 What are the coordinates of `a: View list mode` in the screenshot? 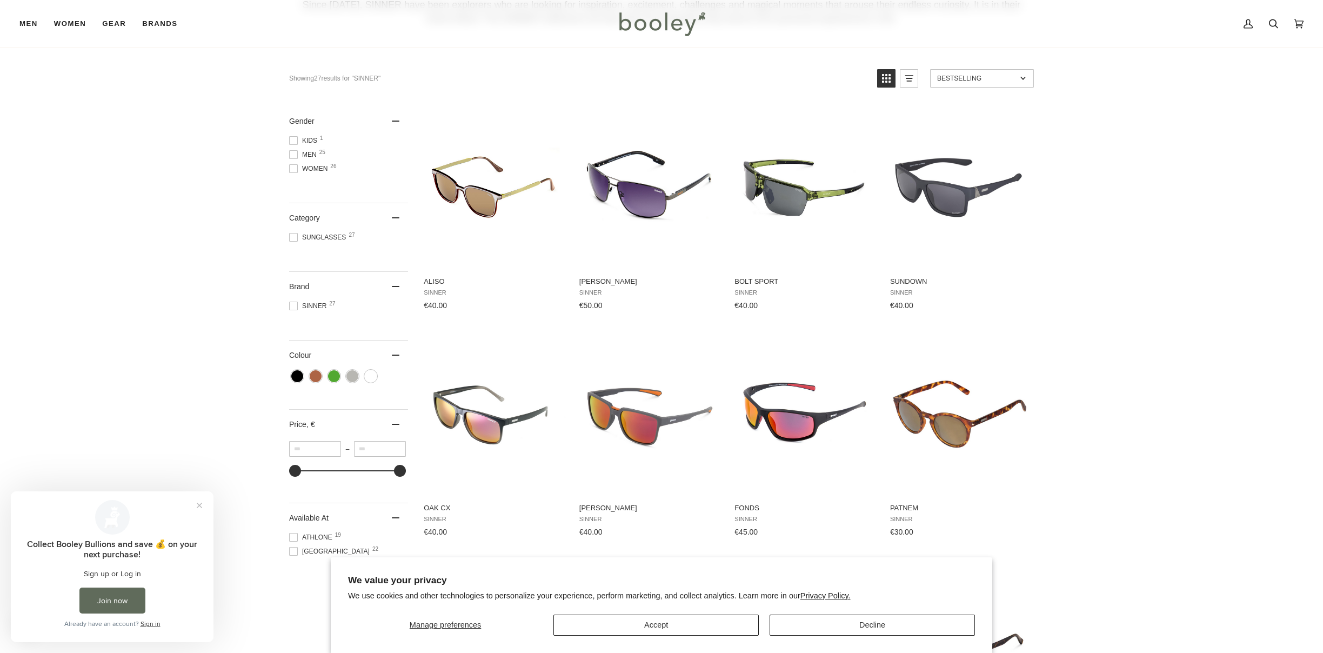 It's located at (909, 78).